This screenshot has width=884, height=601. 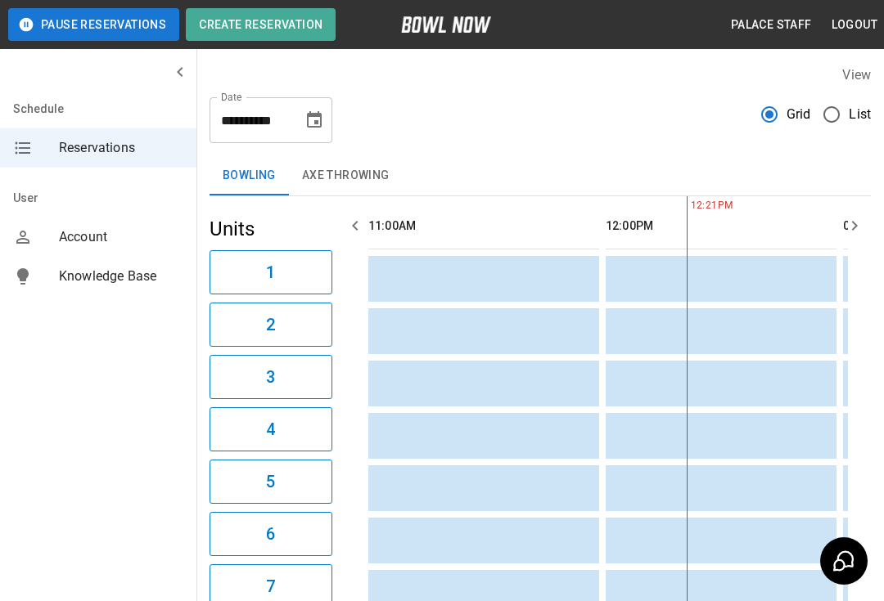 What do you see at coordinates (271, 430) in the screenshot?
I see `button: 4` at bounding box center [271, 430].